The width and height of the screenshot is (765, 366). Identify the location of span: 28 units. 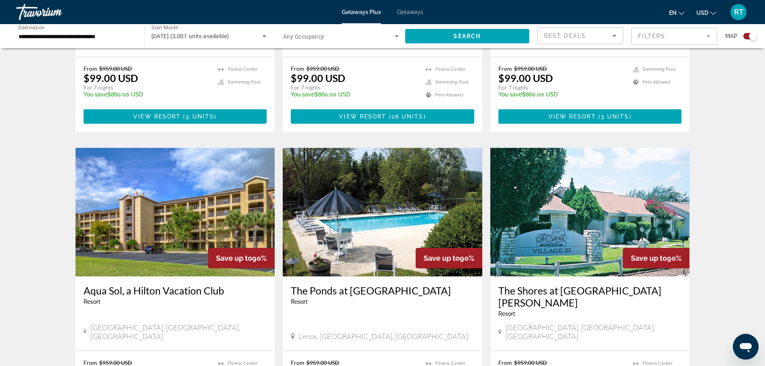
(408, 116).